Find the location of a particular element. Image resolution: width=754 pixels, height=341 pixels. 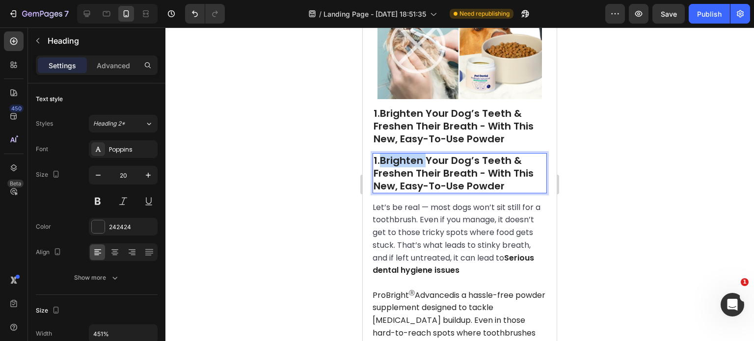

button: 7 is located at coordinates (38, 14).